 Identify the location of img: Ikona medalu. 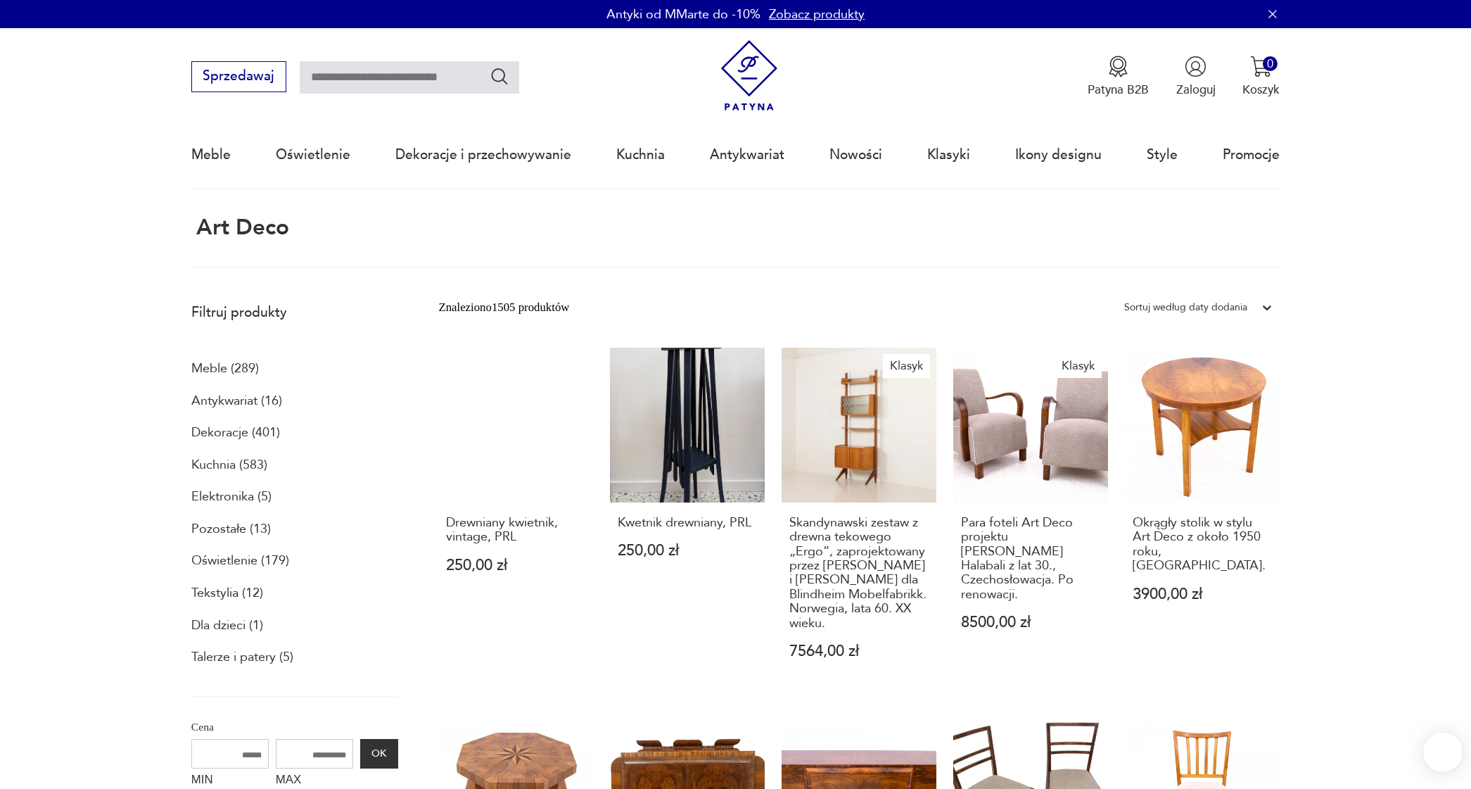
(1118, 66).